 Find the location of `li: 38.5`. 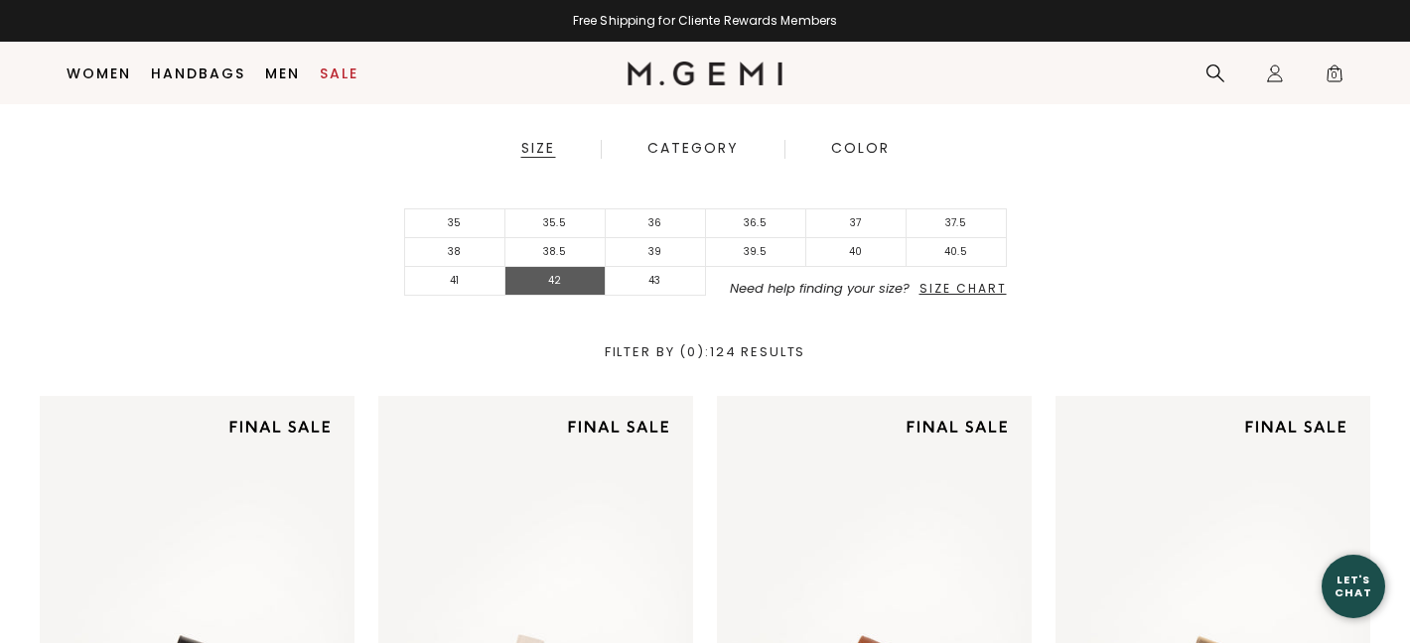

li: 38.5 is located at coordinates (555, 252).